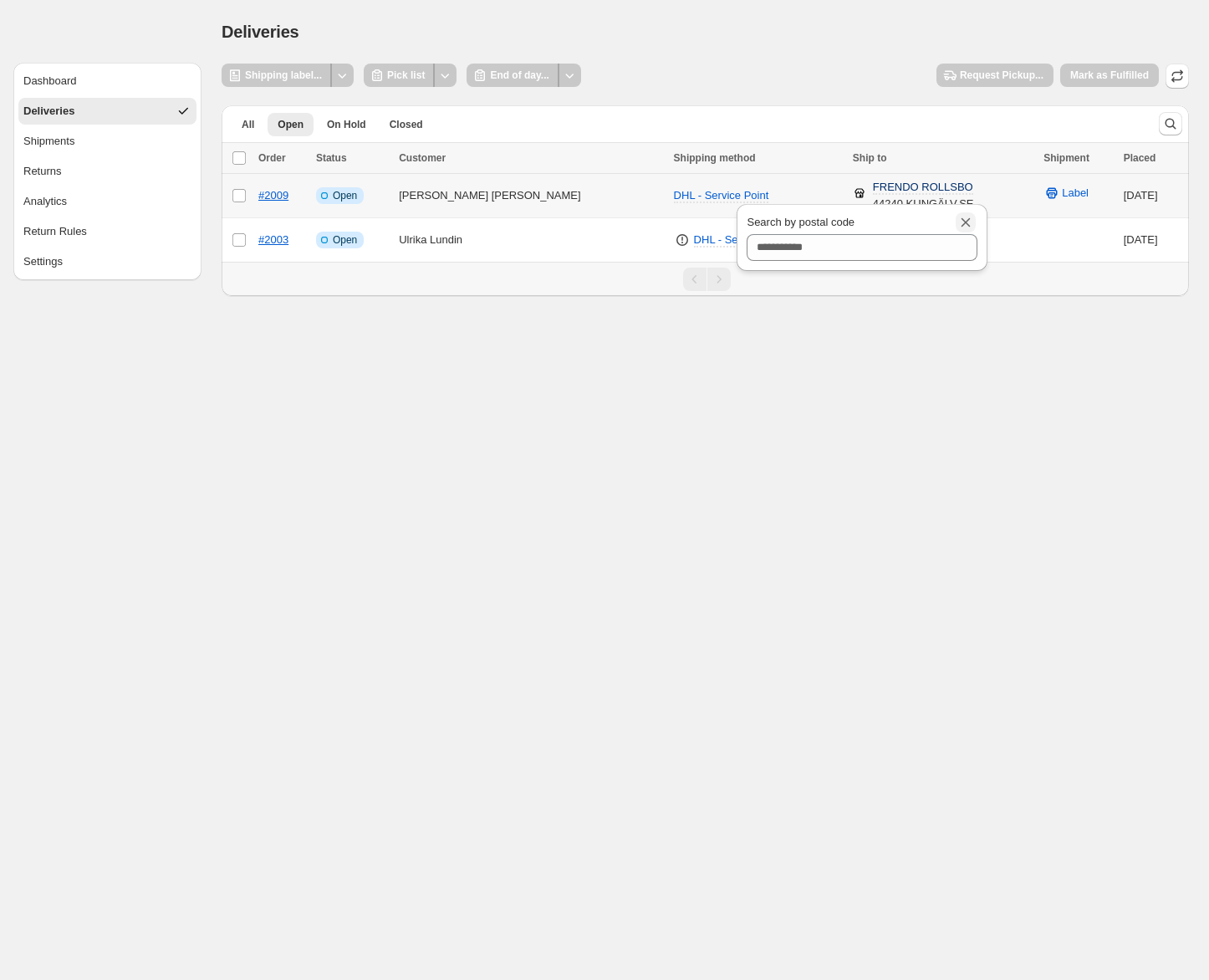 Image resolution: width=1209 pixels, height=980 pixels. I want to click on time: Tuesday, September 16, 2025 at 9:48:51 AM, so click(1140, 195).